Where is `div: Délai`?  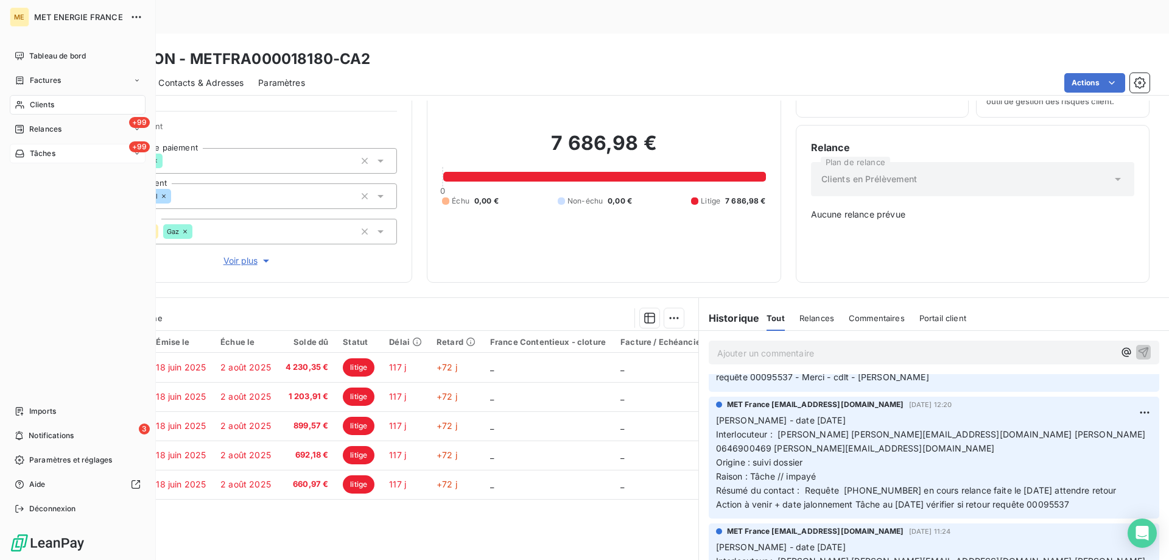 div: Délai is located at coordinates (406, 342).